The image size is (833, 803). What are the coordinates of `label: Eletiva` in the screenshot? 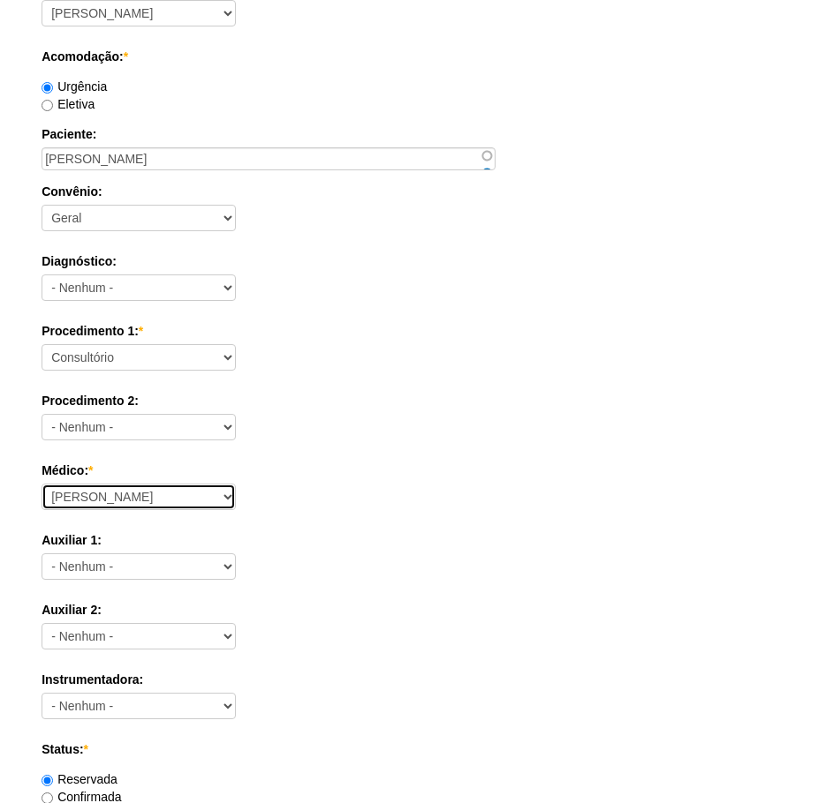 It's located at (68, 104).